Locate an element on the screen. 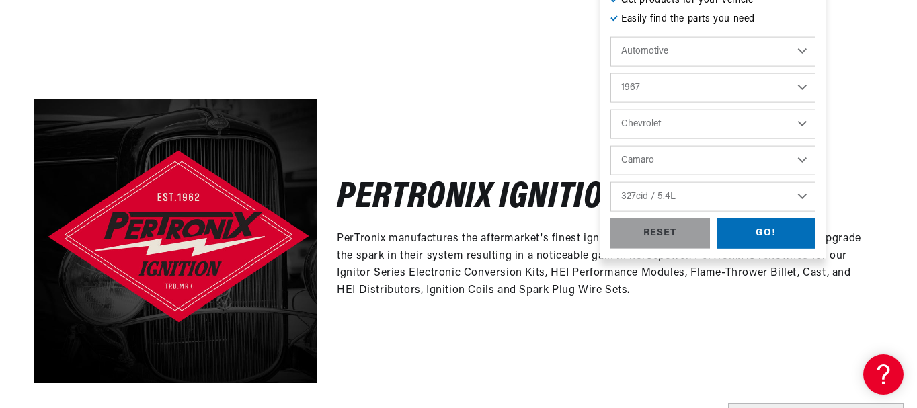 The image size is (917, 408). select: Make is located at coordinates (712, 124).